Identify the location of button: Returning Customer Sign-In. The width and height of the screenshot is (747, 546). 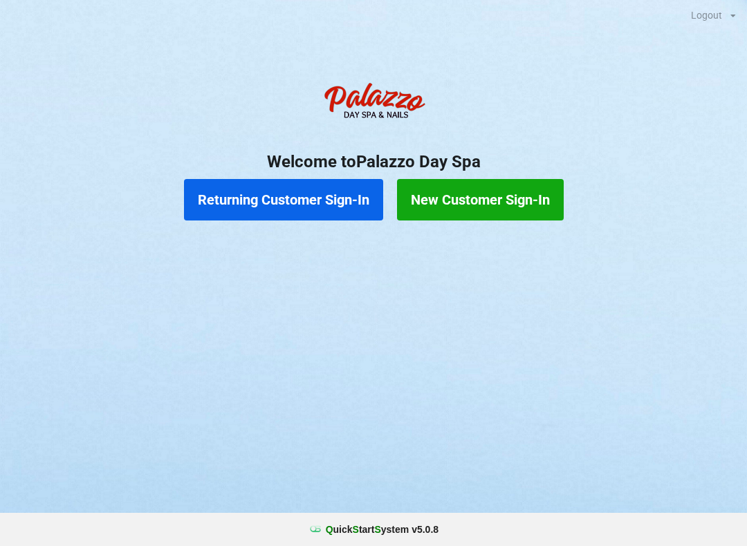
(283, 200).